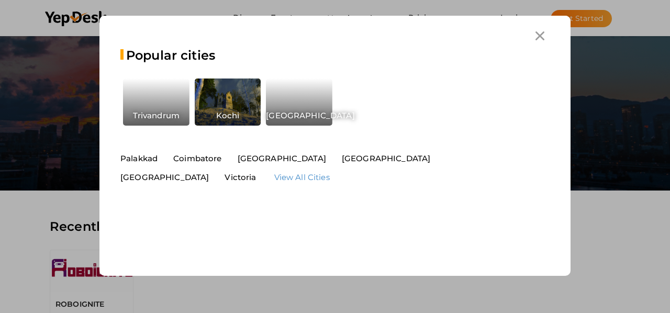  What do you see at coordinates (197, 158) in the screenshot?
I see `span: coimbatore` at bounding box center [197, 158].